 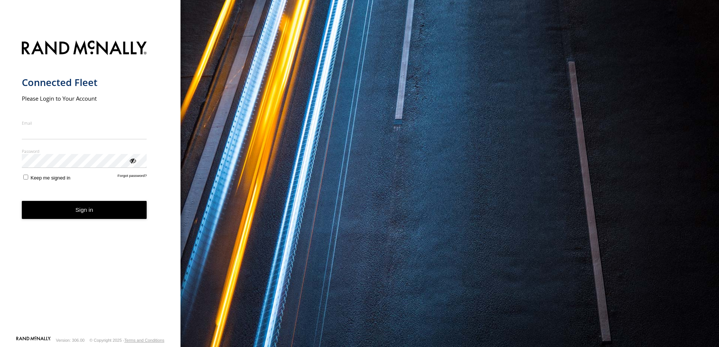 I want to click on img: Rand McNally, so click(x=84, y=49).